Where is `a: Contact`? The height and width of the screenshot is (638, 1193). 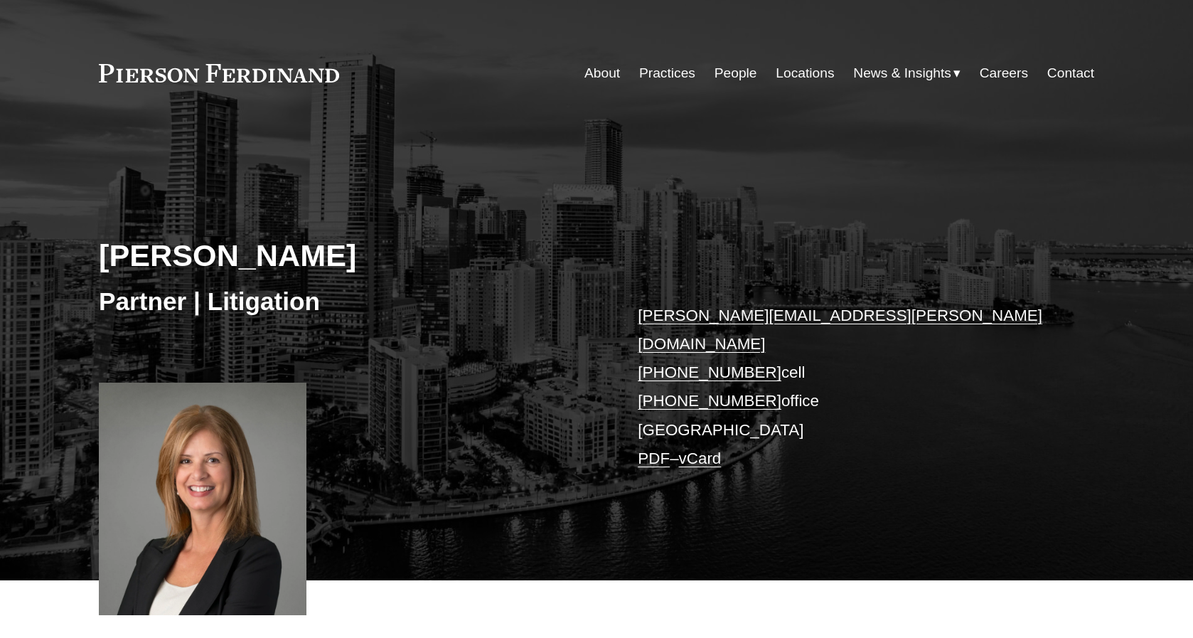
a: Contact is located at coordinates (1071, 73).